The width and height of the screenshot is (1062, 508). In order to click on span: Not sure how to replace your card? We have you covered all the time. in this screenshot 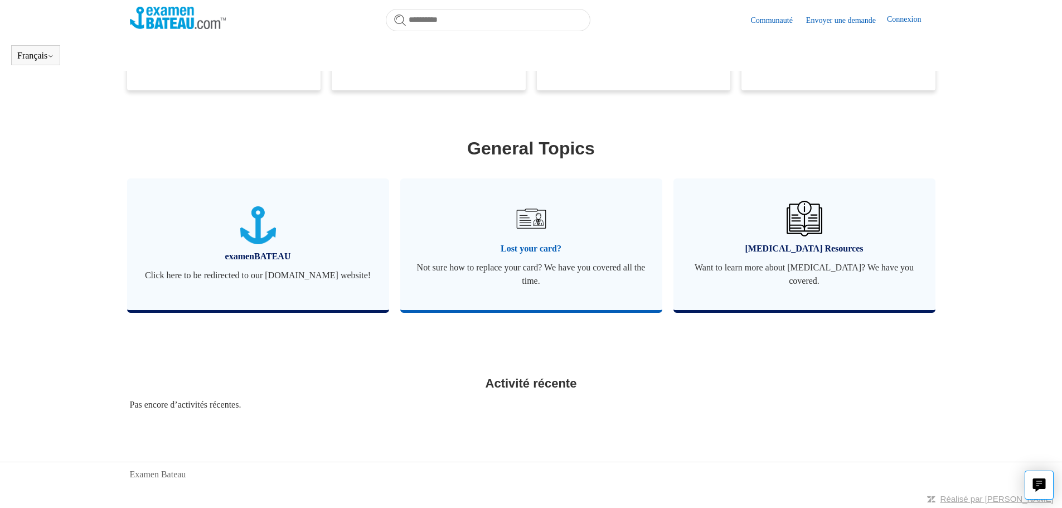, I will do `click(531, 274)`.